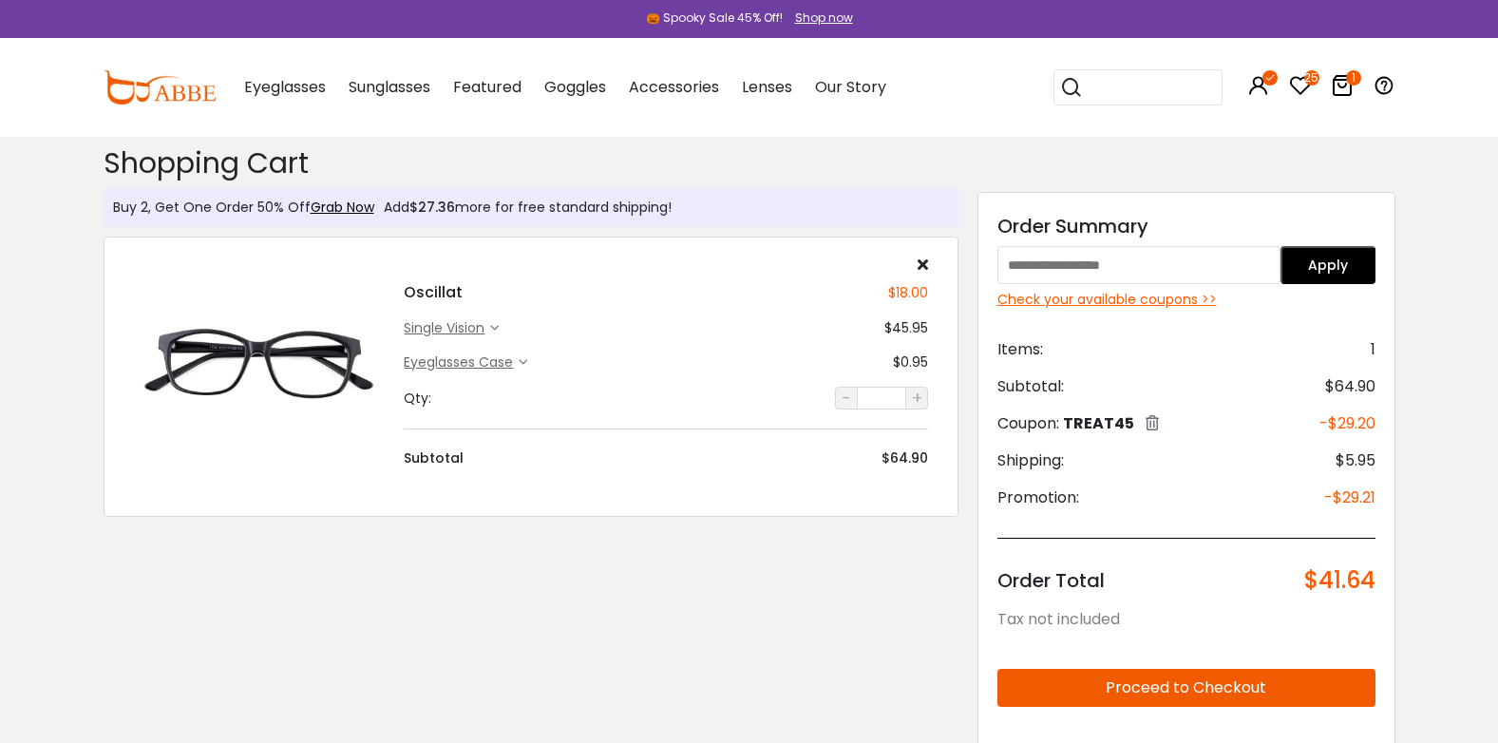 Image resolution: width=1498 pixels, height=743 pixels. Describe the element at coordinates (1312, 78) in the screenshot. I see `i: 25` at that location.